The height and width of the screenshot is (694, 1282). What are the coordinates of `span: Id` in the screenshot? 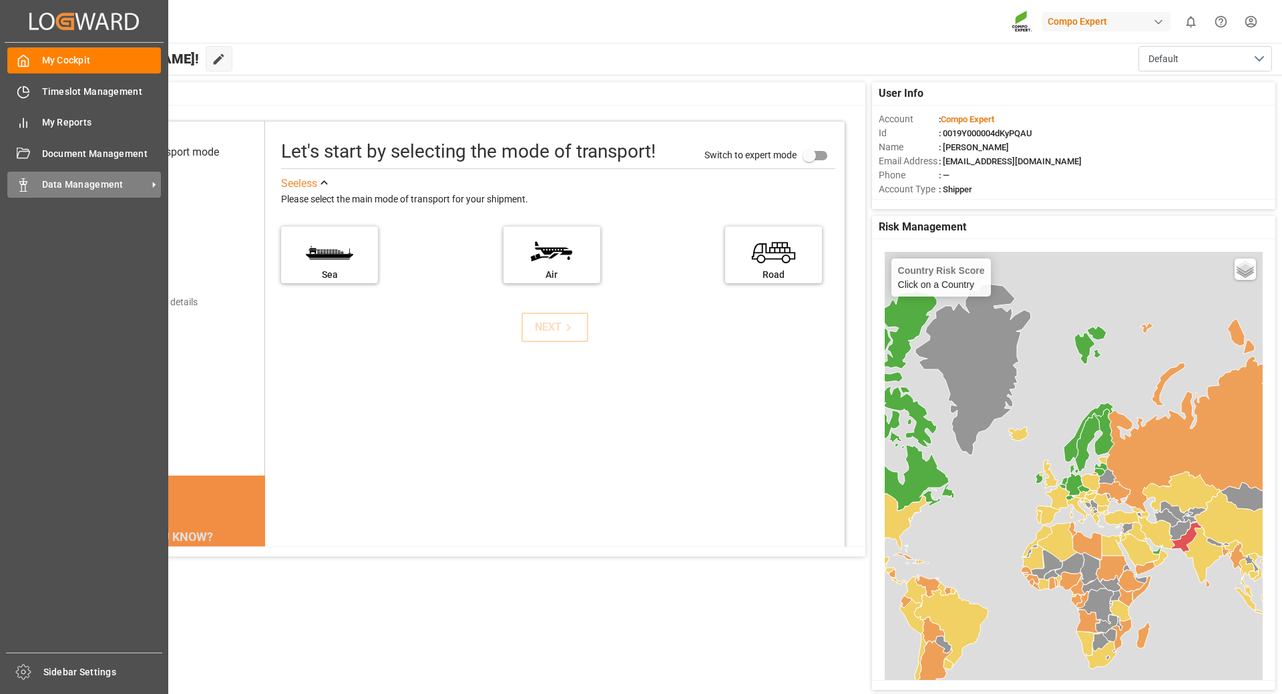 It's located at (909, 133).